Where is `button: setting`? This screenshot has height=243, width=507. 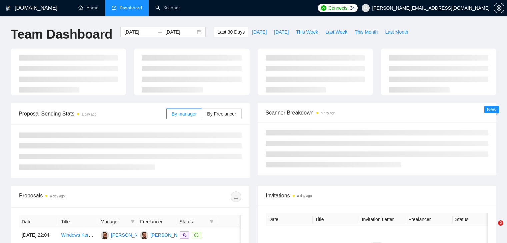 button: setting is located at coordinates (499, 8).